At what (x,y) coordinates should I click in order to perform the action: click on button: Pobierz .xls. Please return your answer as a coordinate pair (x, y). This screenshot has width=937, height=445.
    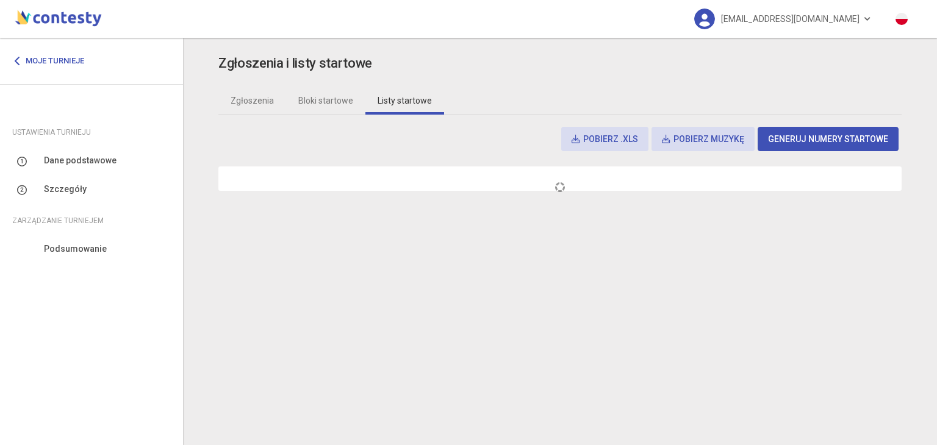
    Looking at the image, I should click on (604, 139).